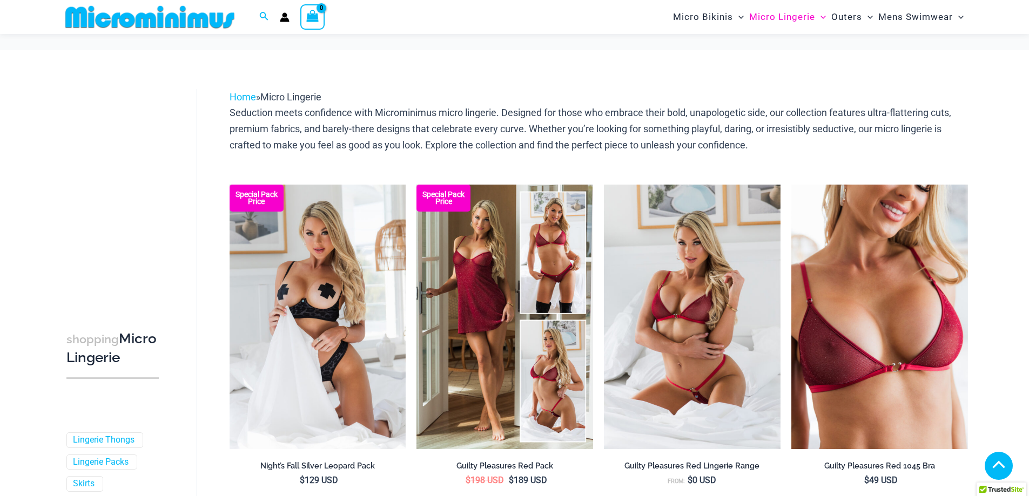  Describe the element at coordinates (285, 17) in the screenshot. I see `a: Account icon link` at that location.